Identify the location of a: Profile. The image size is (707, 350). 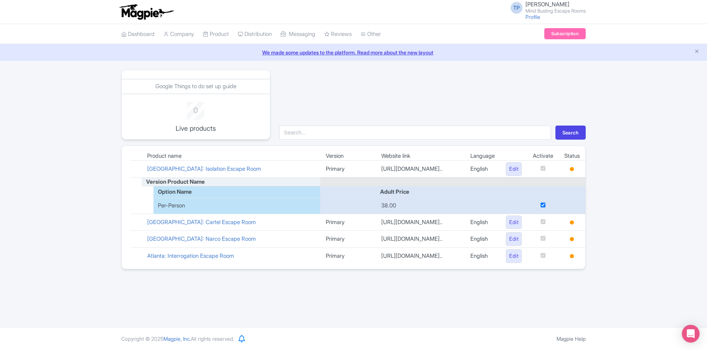
(533, 17).